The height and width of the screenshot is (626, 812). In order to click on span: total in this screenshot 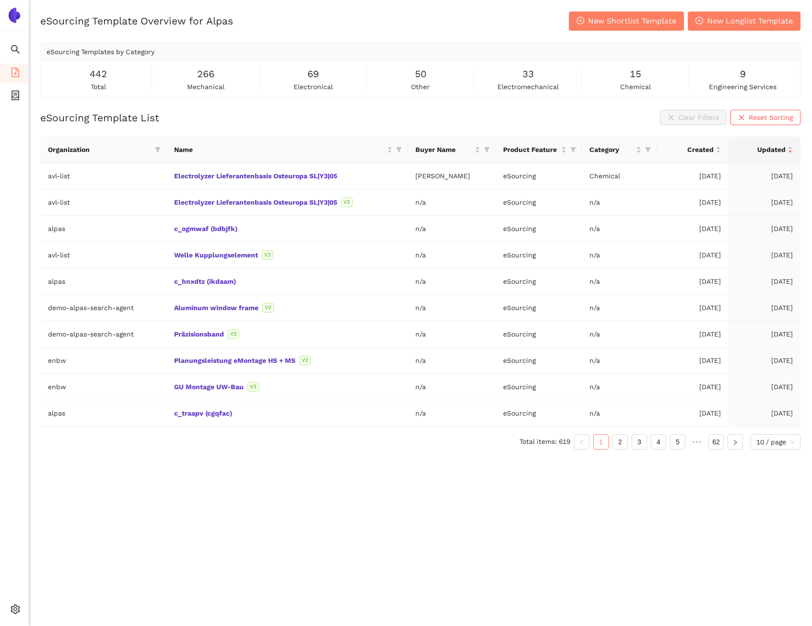, I will do `click(98, 87)`.